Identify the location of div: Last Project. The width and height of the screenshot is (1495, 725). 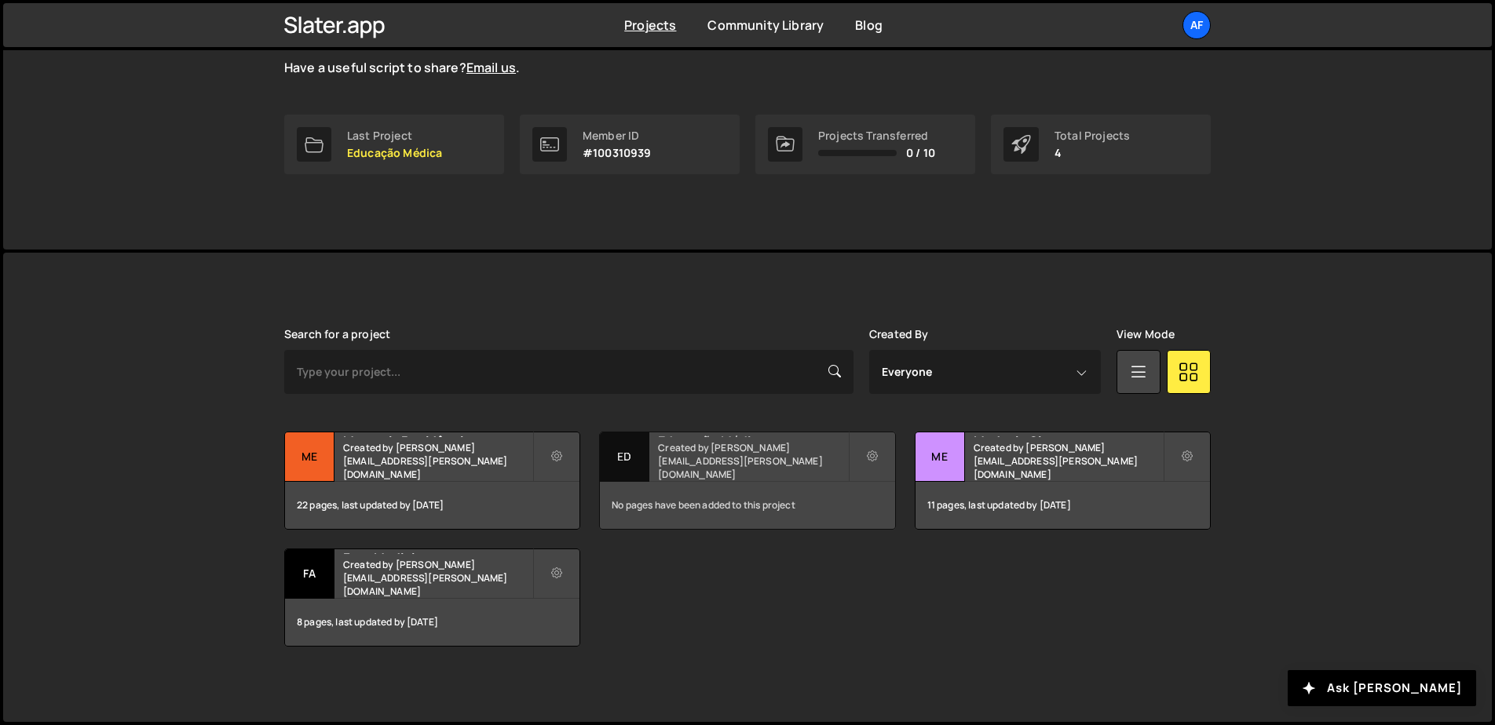
(394, 136).